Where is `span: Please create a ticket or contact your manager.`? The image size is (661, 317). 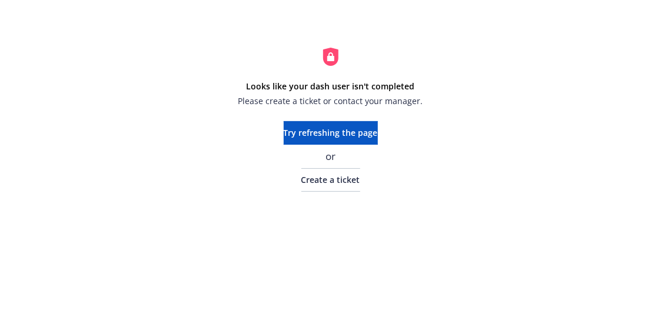
span: Please create a ticket or contact your manager. is located at coordinates (331, 101).